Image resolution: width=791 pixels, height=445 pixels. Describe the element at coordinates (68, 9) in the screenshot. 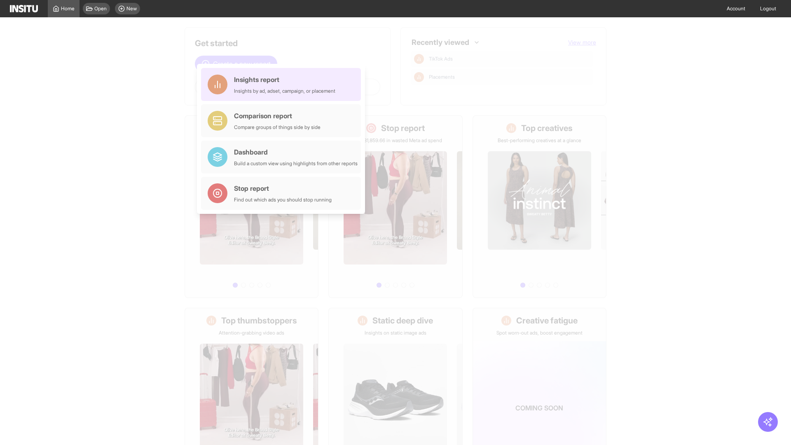

I see `span: Home` at that location.